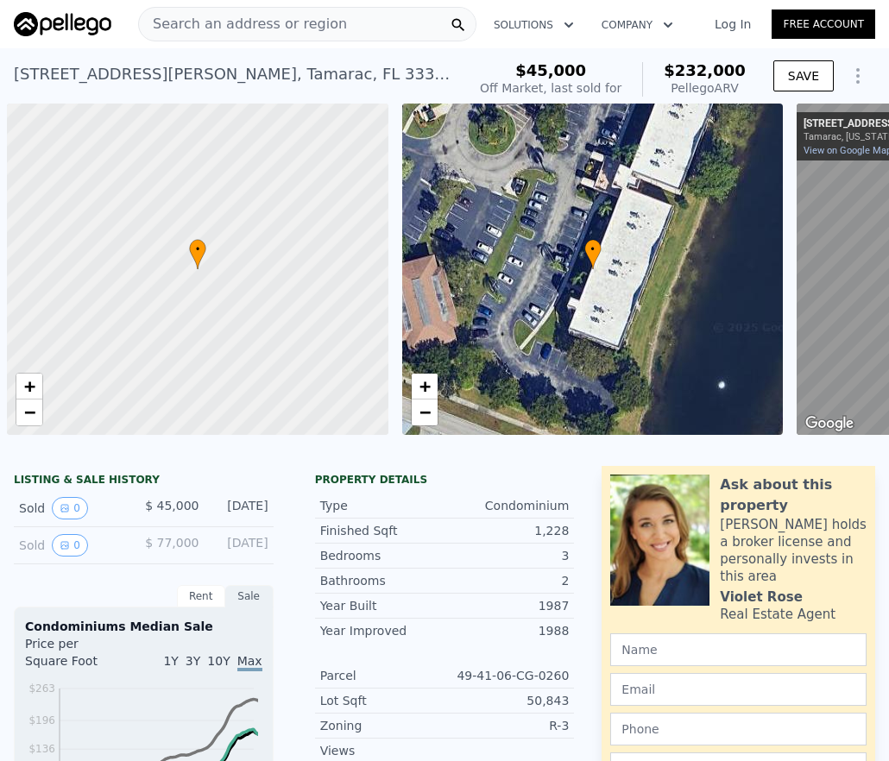 This screenshot has width=889, height=761. What do you see at coordinates (382, 726) in the screenshot?
I see `div: Zoning` at bounding box center [382, 726].